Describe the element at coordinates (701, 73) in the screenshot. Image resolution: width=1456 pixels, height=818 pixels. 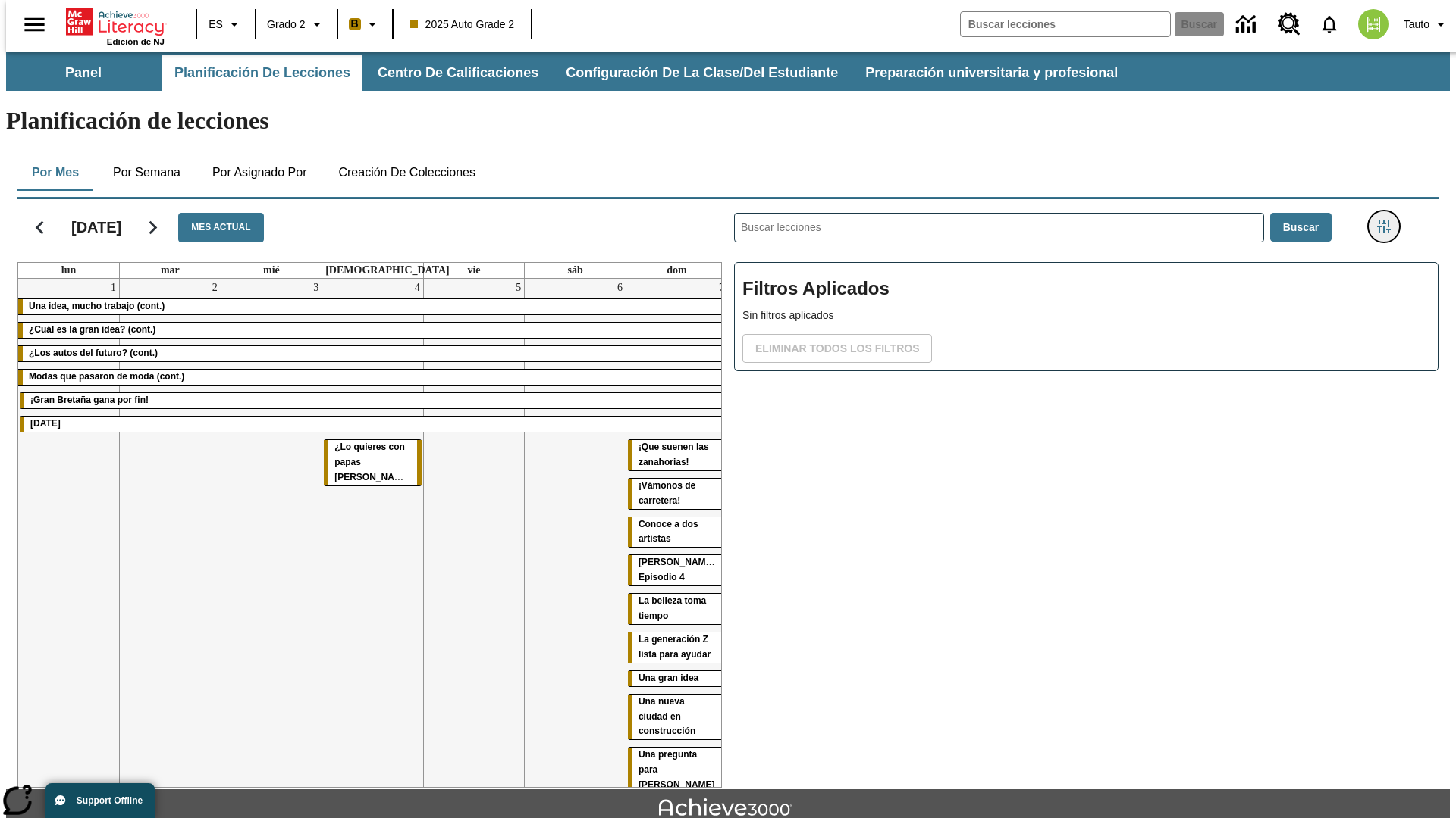
I see `button: Configuración de la clase/del estudiante` at that location.